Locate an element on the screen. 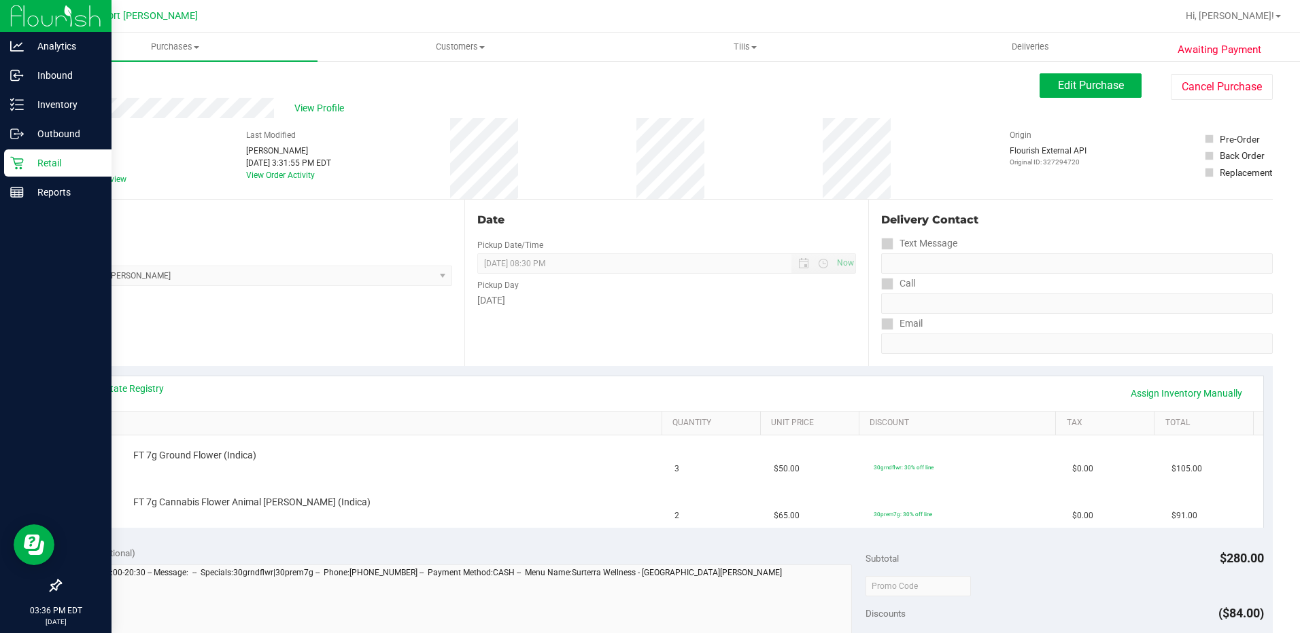 The height and width of the screenshot is (633, 1300). div: Delivery Contact is located at coordinates (1077, 220).